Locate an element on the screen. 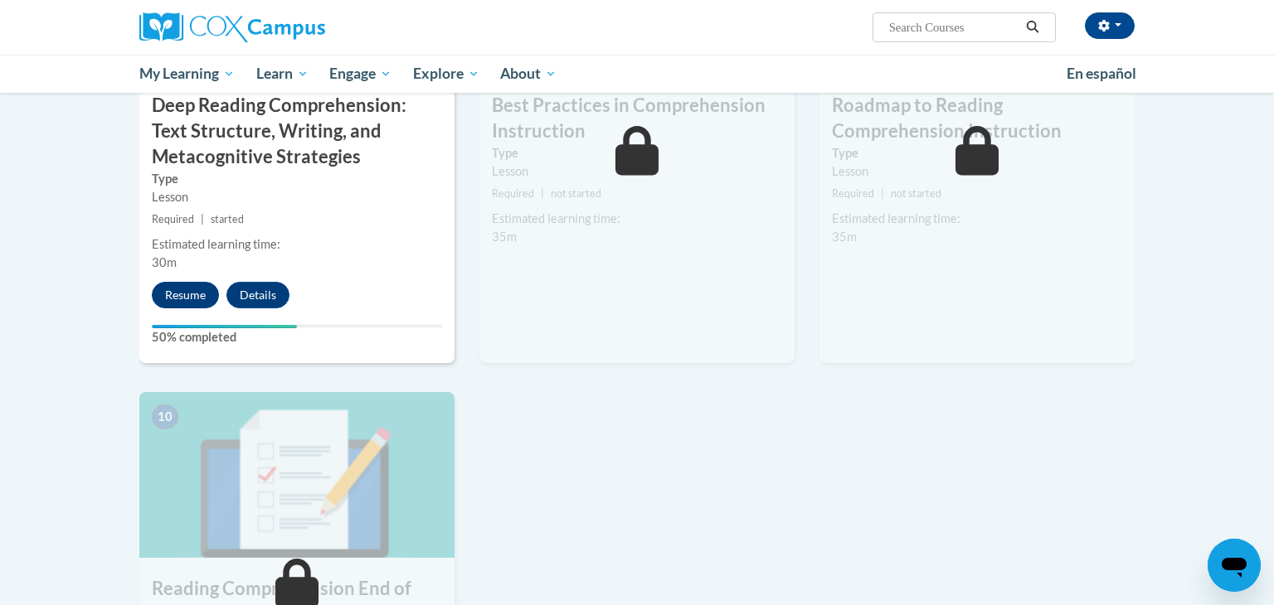 This screenshot has width=1274, height=605. span: started is located at coordinates (227, 219).